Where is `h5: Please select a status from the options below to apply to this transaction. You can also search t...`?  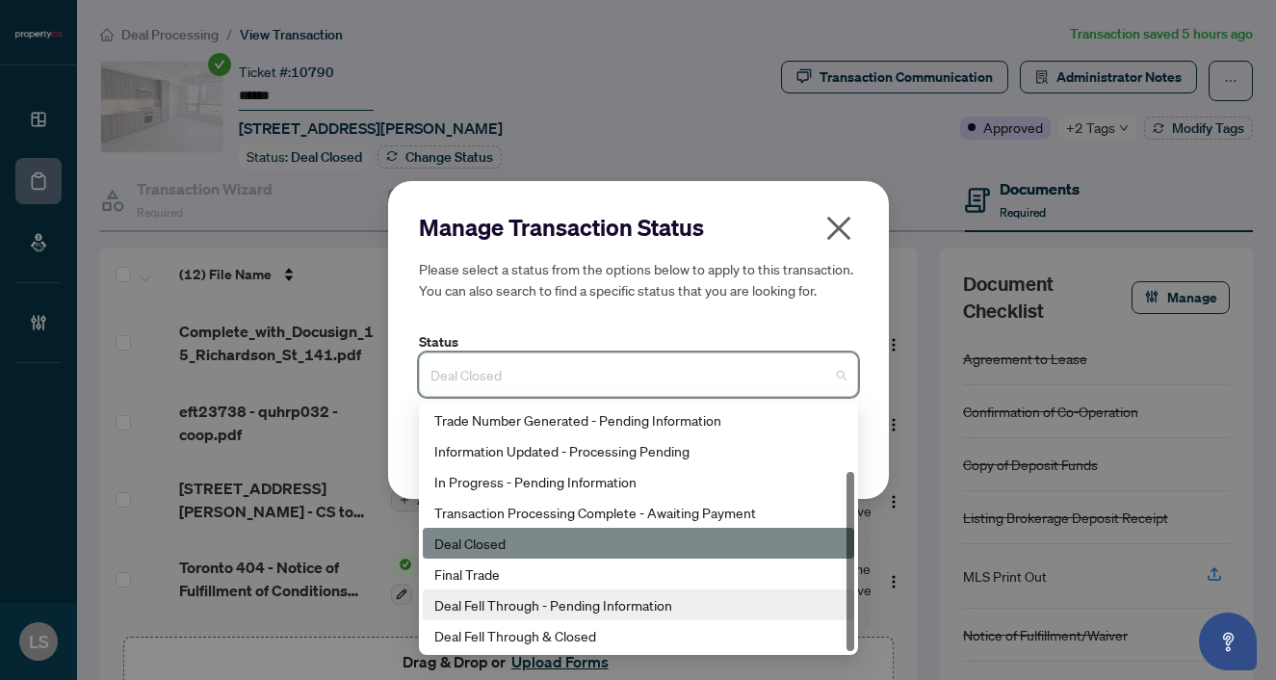 h5: Please select a status from the options below to apply to this transaction. You can also search t... is located at coordinates (638, 279).